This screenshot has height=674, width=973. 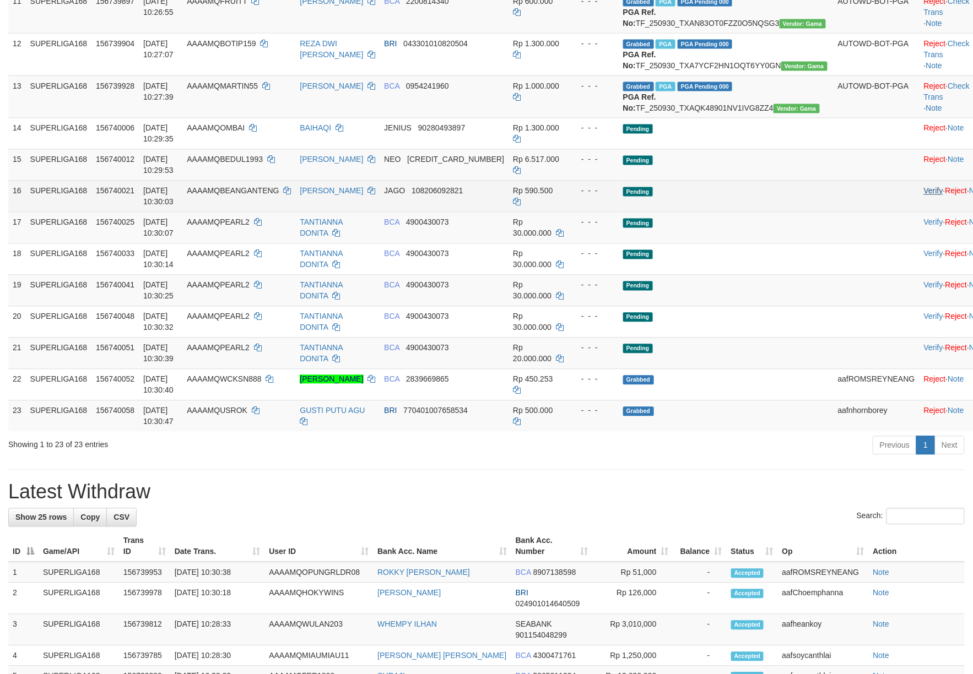 I want to click on td: 19, so click(x=17, y=290).